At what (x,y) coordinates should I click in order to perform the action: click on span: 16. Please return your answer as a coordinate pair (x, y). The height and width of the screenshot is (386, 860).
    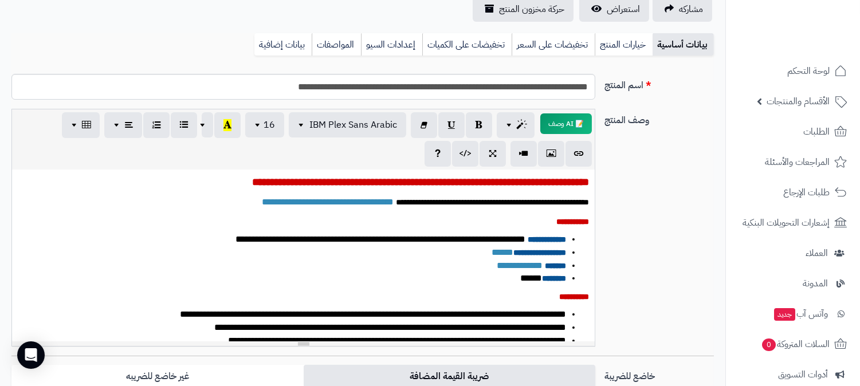
    Looking at the image, I should click on (269, 125).